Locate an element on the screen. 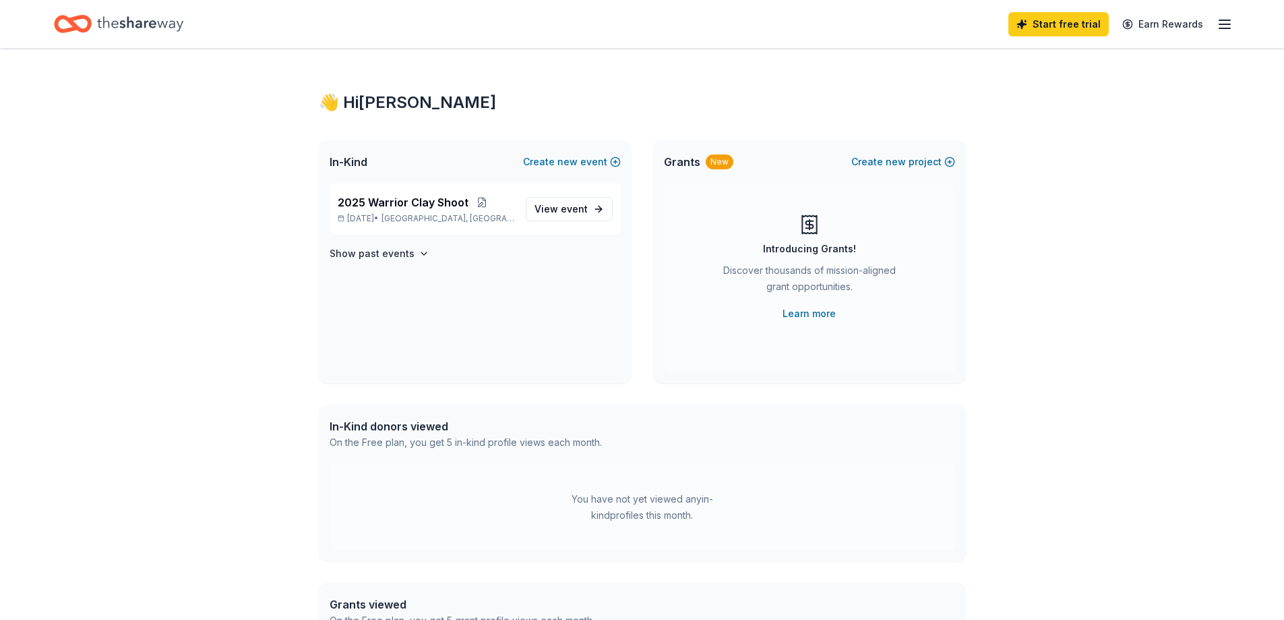 The width and height of the screenshot is (1284, 620). span: View is located at coordinates (561, 209).